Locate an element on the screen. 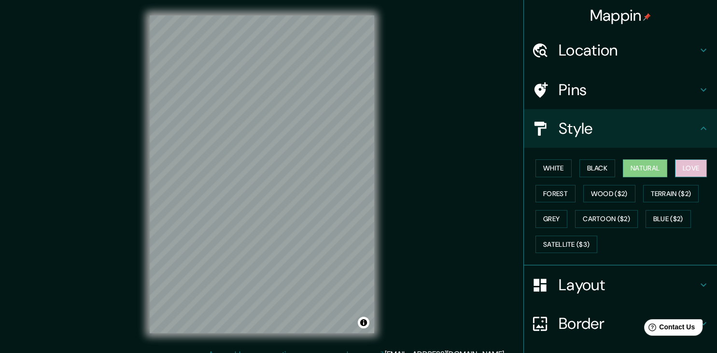 This screenshot has width=717, height=353. button: Natural is located at coordinates (645, 168).